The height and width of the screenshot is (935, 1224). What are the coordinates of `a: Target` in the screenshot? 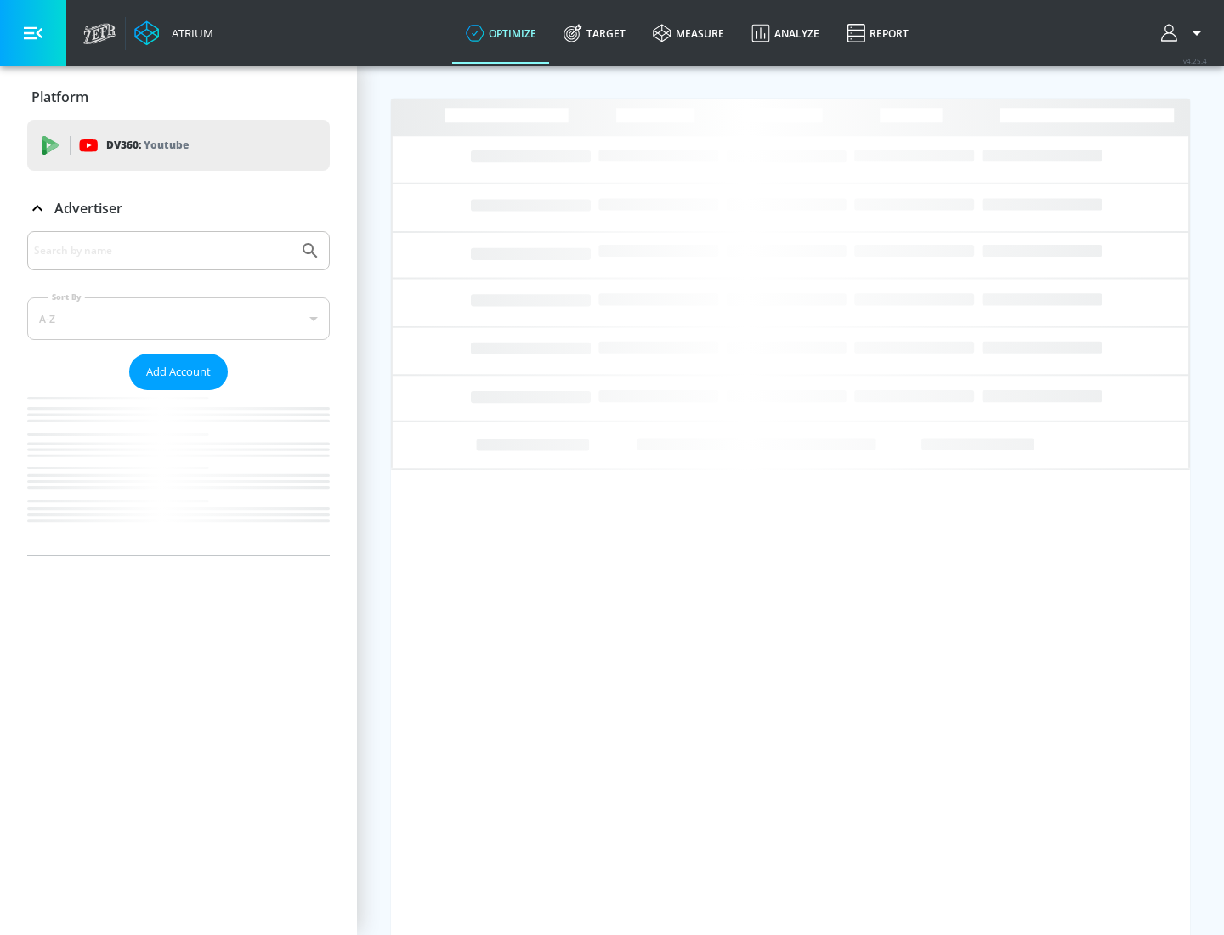 It's located at (594, 33).